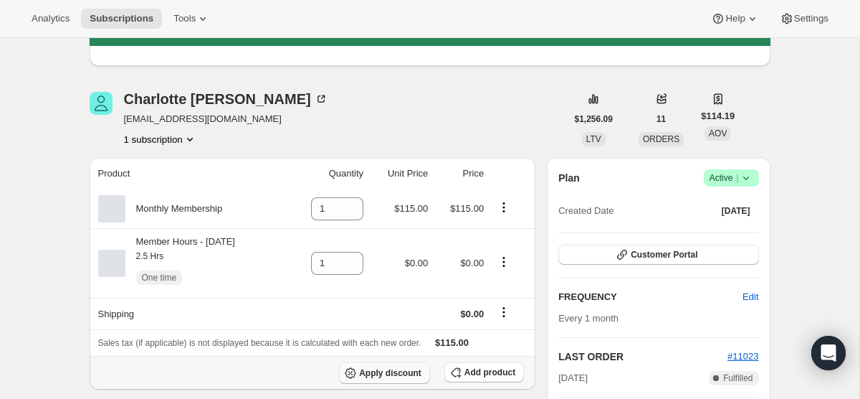 The width and height of the screenshot is (860, 399). Describe the element at coordinates (189, 173) in the screenshot. I see `th: Product` at that location.